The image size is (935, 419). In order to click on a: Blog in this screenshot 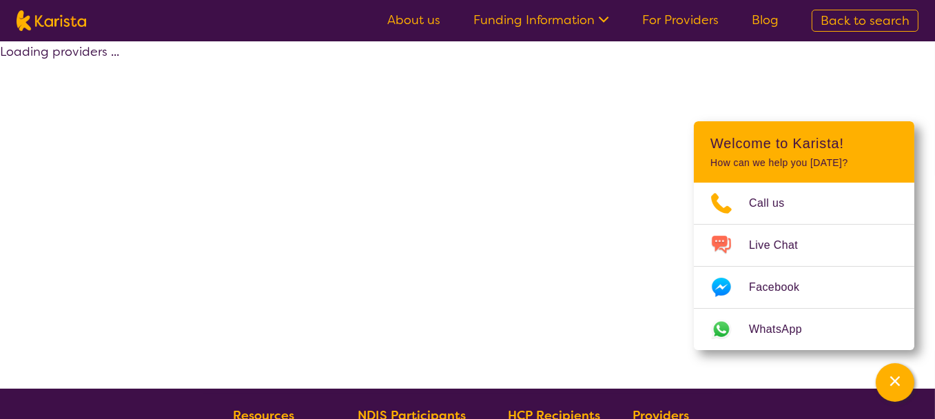, I will do `click(765, 20)`.